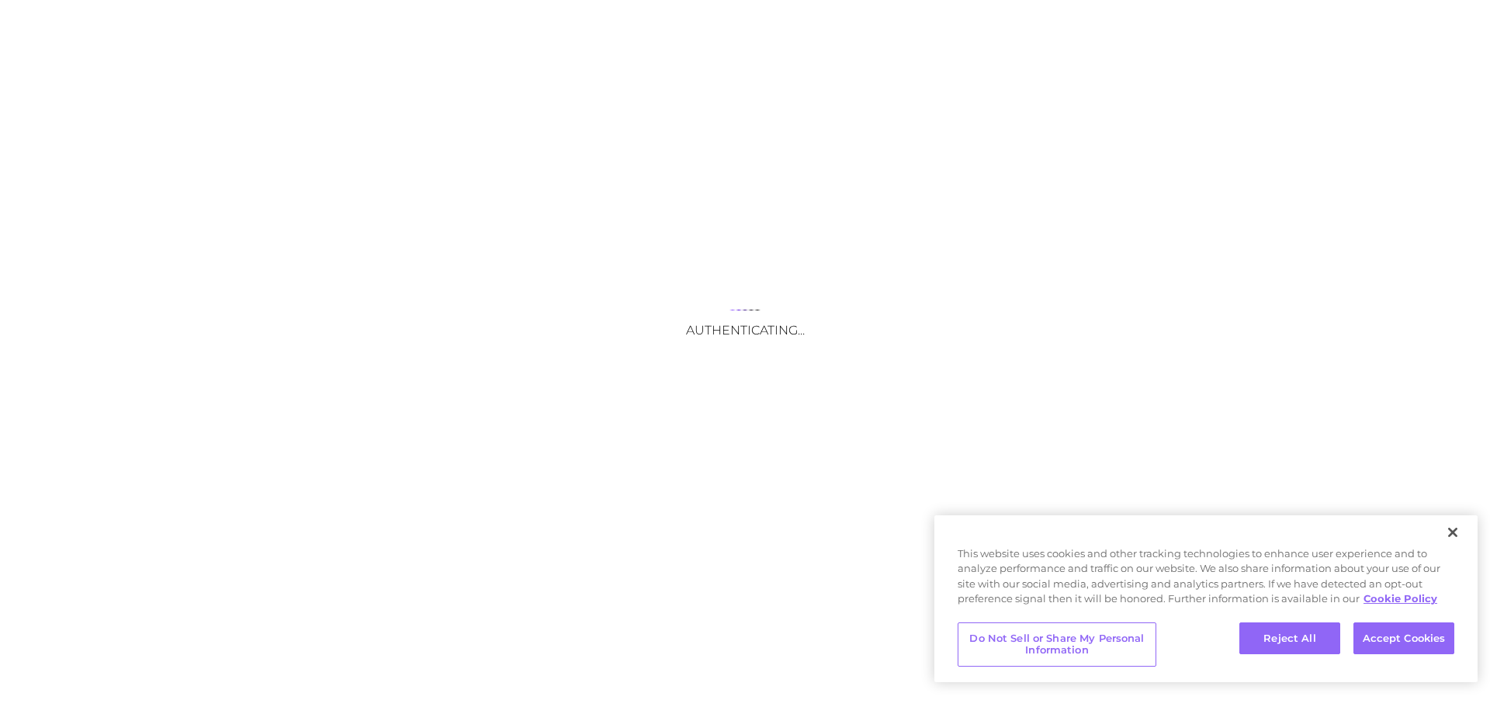  What do you see at coordinates (1453, 532) in the screenshot?
I see `button: Close` at bounding box center [1453, 532].